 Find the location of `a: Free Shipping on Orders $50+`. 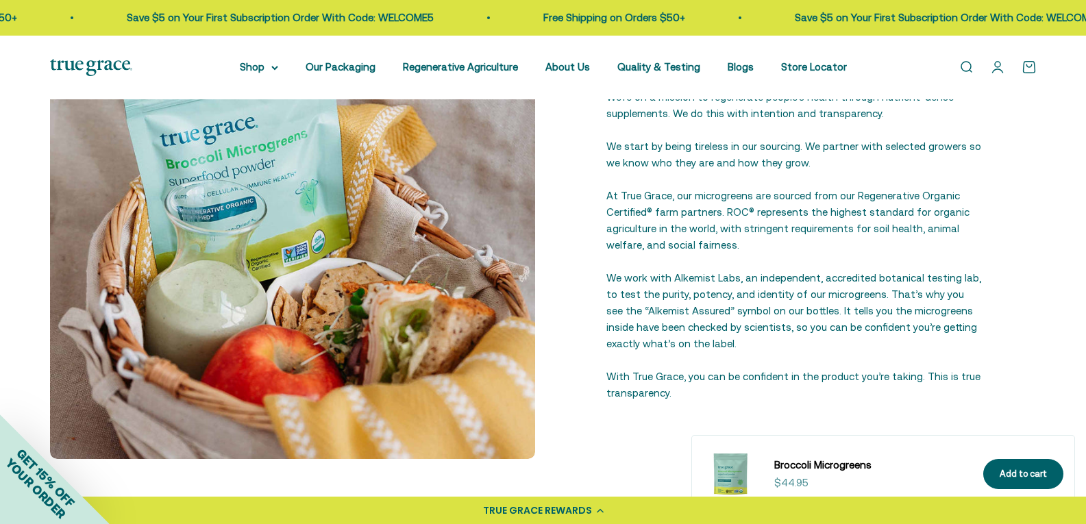

a: Free Shipping on Orders $50+ is located at coordinates (480, 17).